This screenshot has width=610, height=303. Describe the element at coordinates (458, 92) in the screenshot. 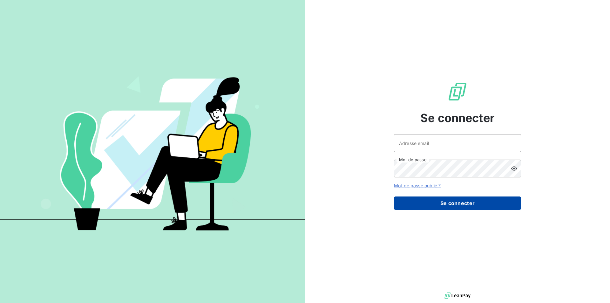

I see `img: Logo LeanPay` at that location.